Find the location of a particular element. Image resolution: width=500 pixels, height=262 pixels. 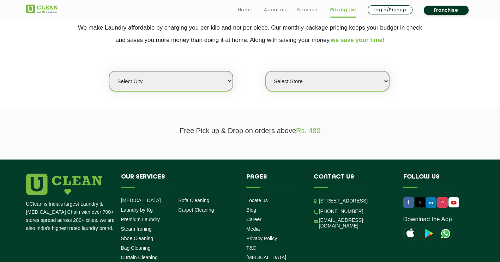

a: T&C is located at coordinates (251, 248).